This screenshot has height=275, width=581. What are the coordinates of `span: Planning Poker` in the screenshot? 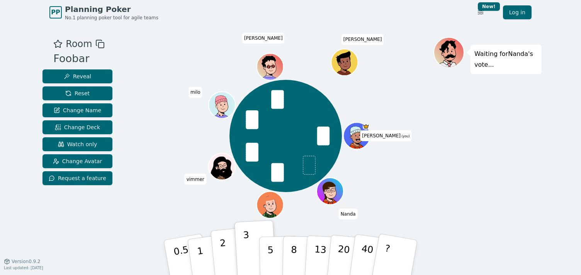 It's located at (112, 9).